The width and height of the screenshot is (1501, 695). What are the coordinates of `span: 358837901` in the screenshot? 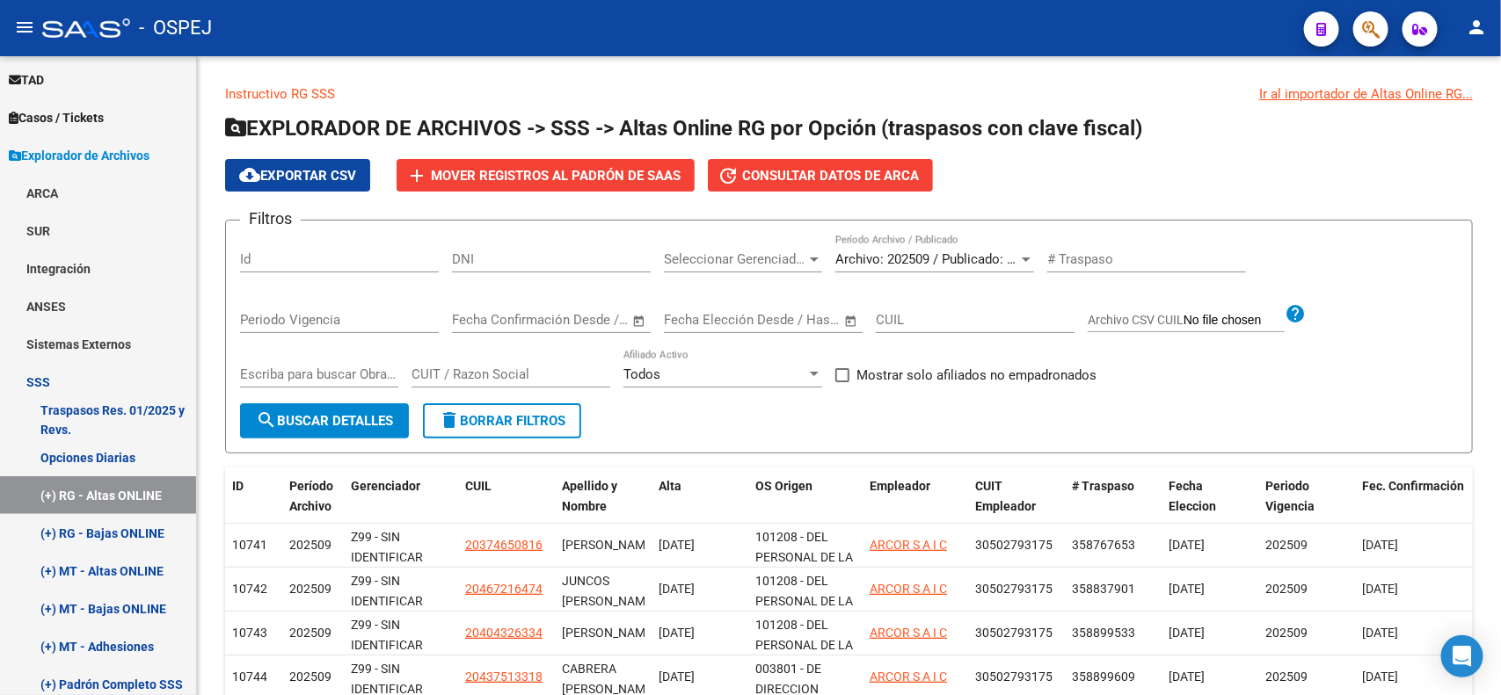 It's located at (1103, 589).